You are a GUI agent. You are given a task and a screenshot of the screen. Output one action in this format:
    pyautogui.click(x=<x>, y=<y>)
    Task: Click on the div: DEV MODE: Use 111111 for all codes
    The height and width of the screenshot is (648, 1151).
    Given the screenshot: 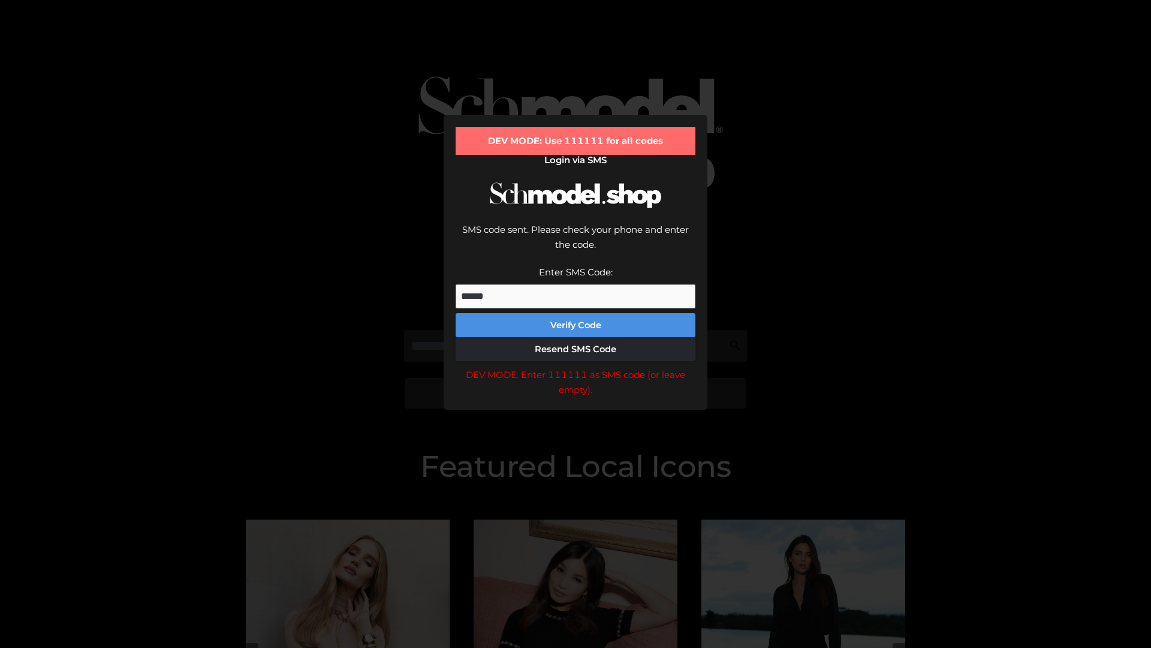 What is the action you would take?
    pyautogui.click(x=576, y=141)
    